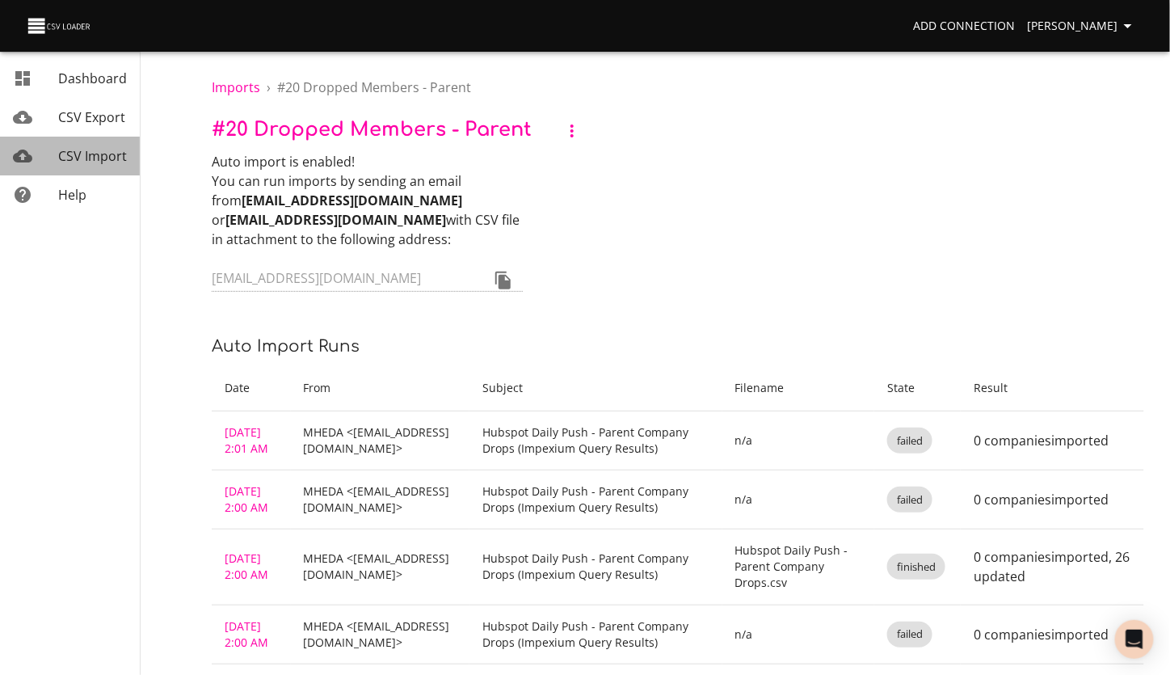 The width and height of the screenshot is (1170, 675). Describe the element at coordinates (917, 388) in the screenshot. I see `th: State` at that location.